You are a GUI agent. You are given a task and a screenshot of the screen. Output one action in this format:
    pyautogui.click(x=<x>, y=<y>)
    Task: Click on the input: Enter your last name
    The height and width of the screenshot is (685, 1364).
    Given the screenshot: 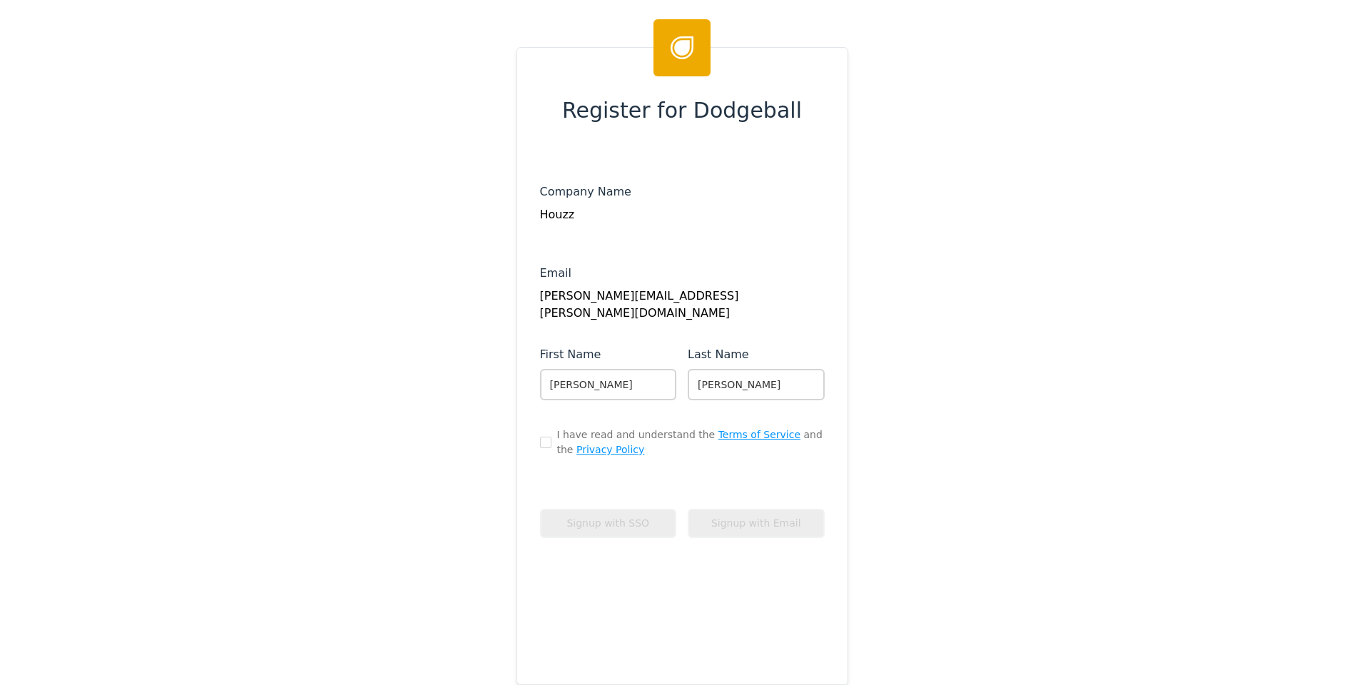 What is the action you would take?
    pyautogui.click(x=756, y=384)
    